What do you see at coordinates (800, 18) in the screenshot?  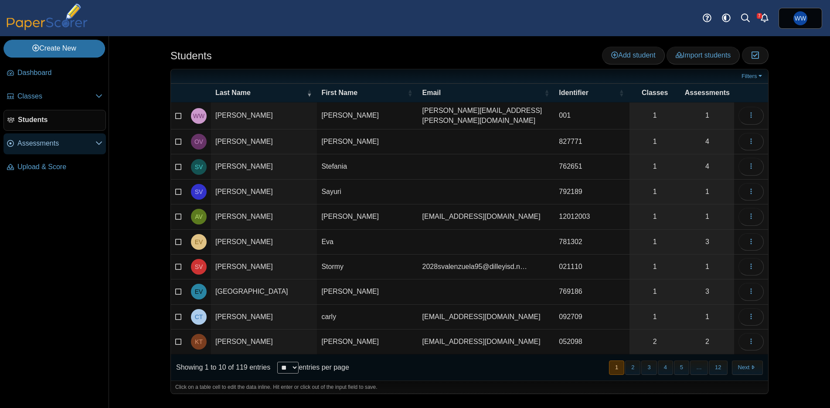 I see `a: William Whitney` at bounding box center [800, 18].